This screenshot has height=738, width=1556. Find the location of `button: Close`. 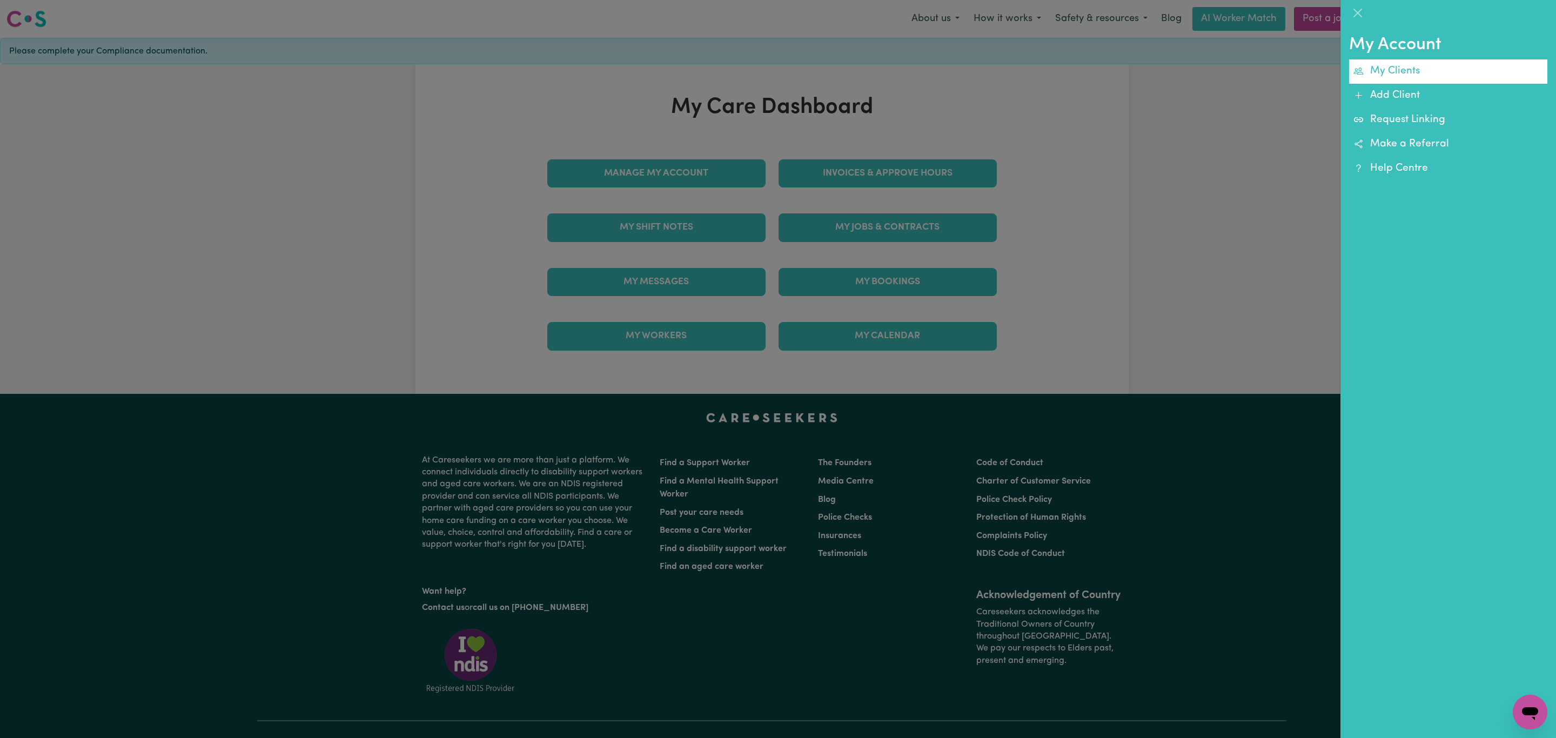

button: Close is located at coordinates (1358, 13).